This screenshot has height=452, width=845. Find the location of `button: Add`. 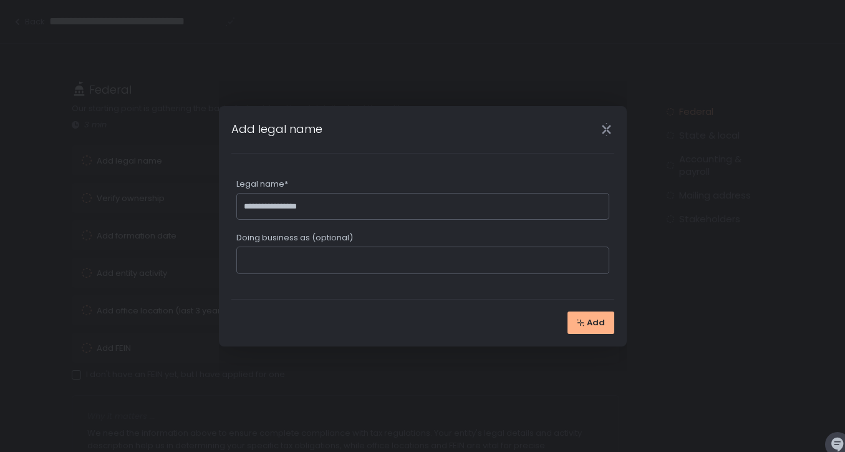

button: Add is located at coordinates (591, 323).